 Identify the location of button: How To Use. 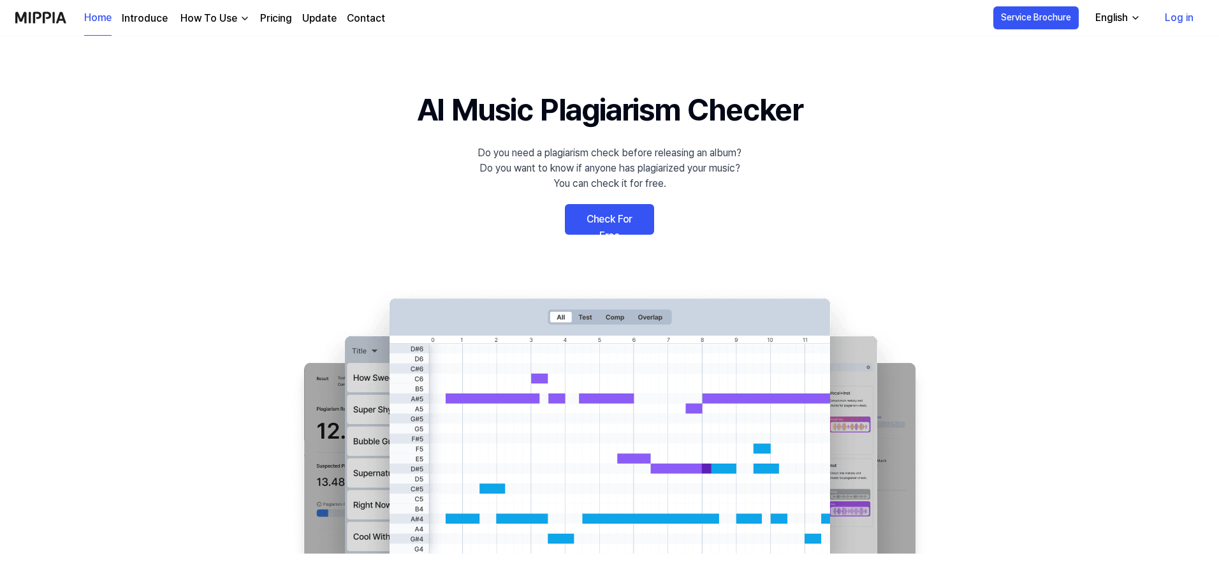
(214, 18).